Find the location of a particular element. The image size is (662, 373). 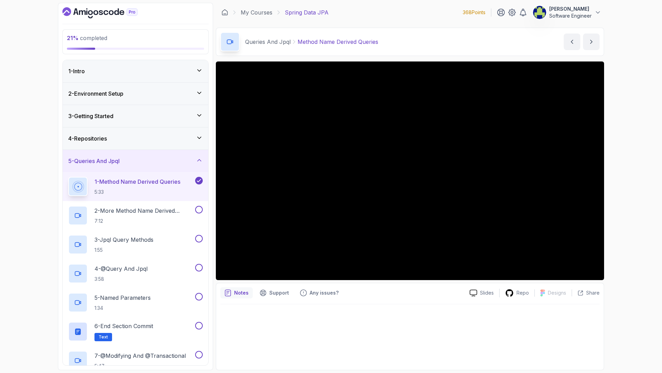

button: 6-End Section CommitText is located at coordinates (136, 331).